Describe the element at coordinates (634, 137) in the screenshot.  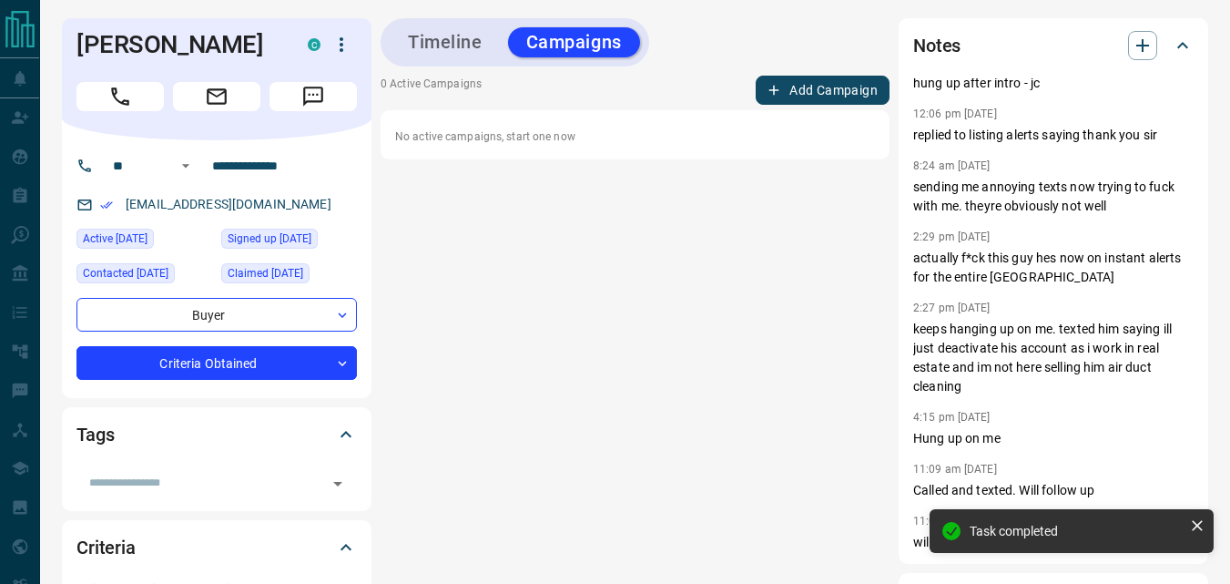
I see `p: No active campaigns, start one now` at that location.